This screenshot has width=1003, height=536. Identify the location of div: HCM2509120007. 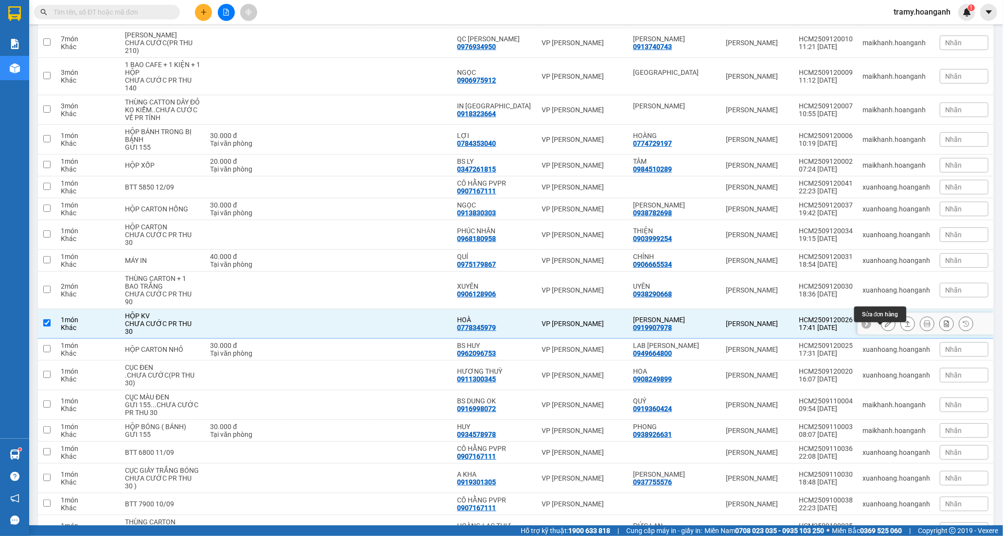
(825, 106).